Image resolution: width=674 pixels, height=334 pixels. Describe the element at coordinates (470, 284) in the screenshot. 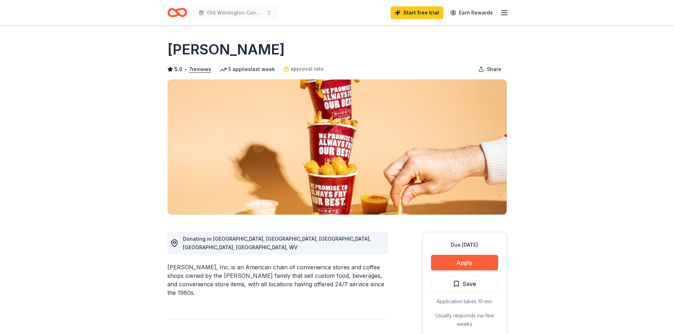

I see `span: Save` at that location.